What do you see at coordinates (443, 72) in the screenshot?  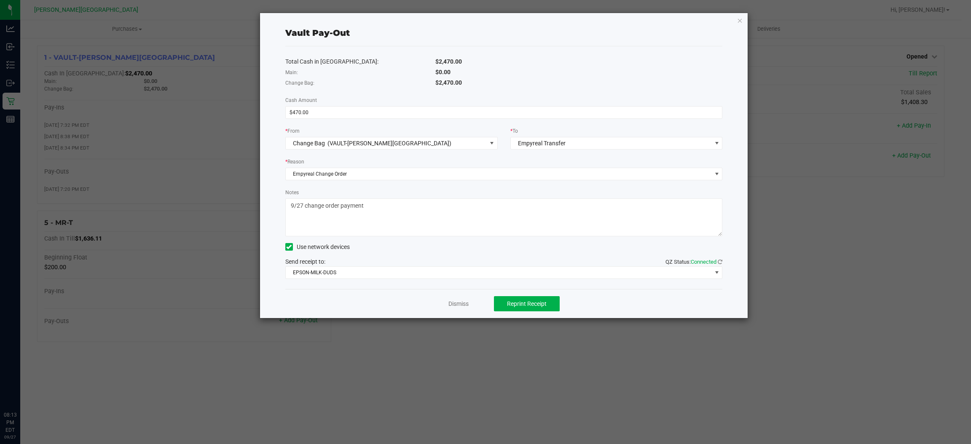 I see `span: $0.00` at bounding box center [443, 72].